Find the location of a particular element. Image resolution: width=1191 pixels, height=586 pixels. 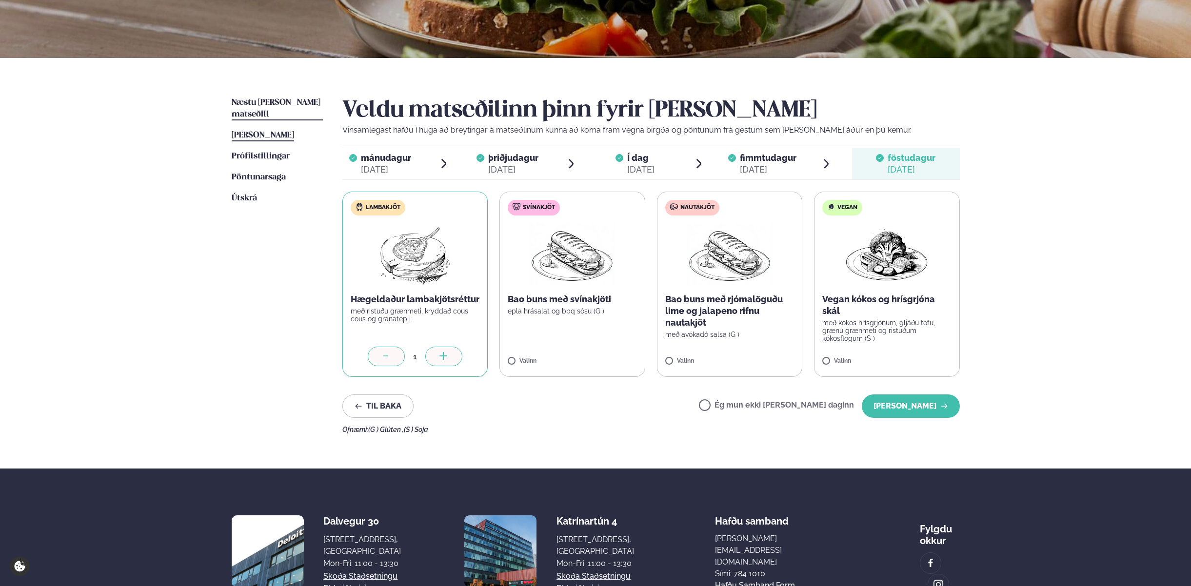

img: Vegan.png is located at coordinates (886, 255).